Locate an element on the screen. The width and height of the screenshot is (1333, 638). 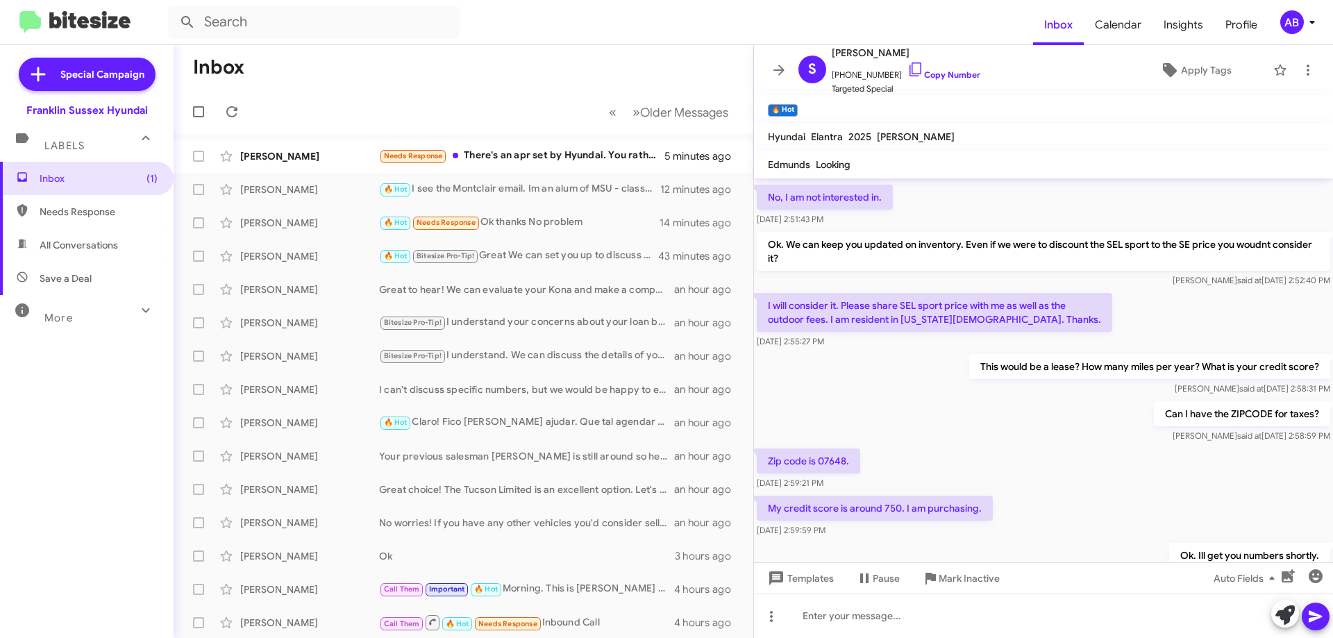
a: Insights is located at coordinates (1183, 25).